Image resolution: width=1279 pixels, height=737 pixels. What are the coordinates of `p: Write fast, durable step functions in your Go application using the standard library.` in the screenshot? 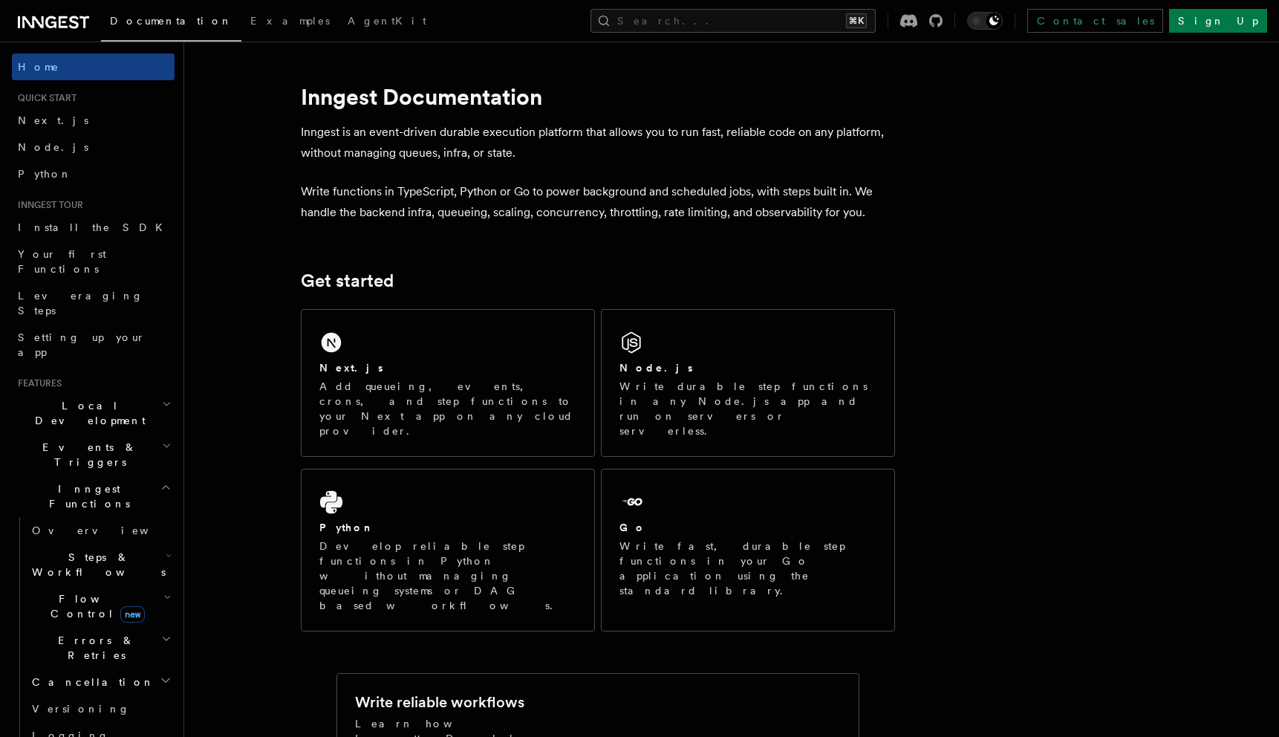 It's located at (748, 568).